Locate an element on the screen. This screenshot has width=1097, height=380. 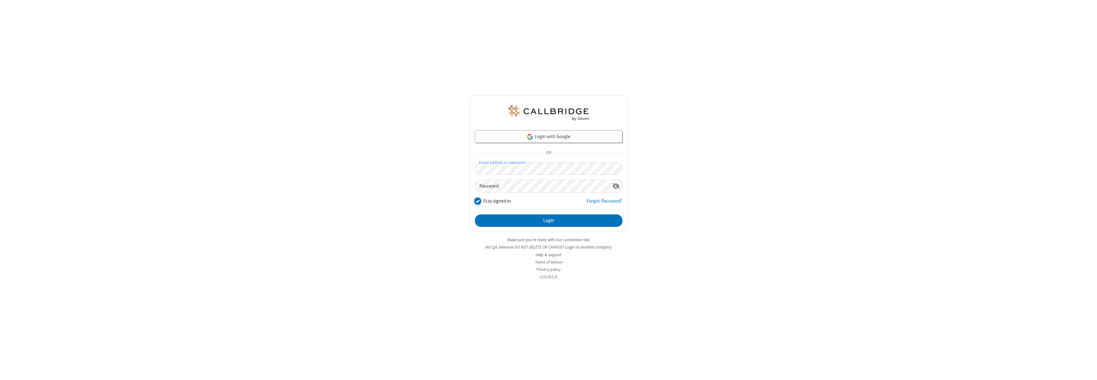
a: Login with Google is located at coordinates (548, 136).